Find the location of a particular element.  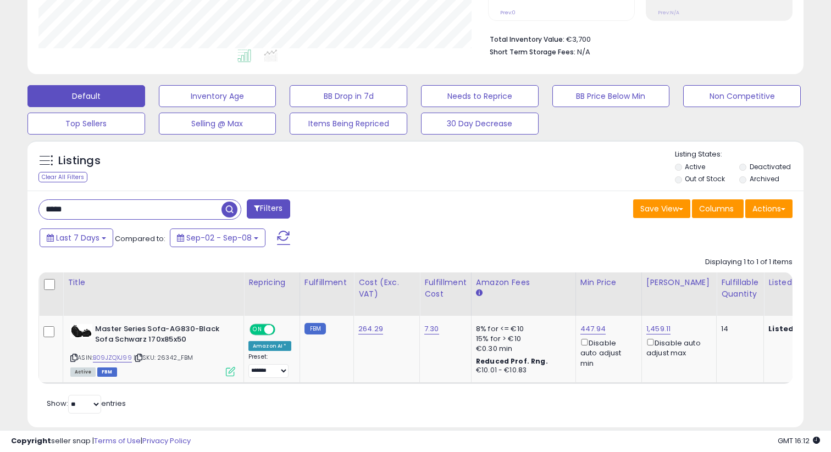

button: Filters is located at coordinates (268, 209).